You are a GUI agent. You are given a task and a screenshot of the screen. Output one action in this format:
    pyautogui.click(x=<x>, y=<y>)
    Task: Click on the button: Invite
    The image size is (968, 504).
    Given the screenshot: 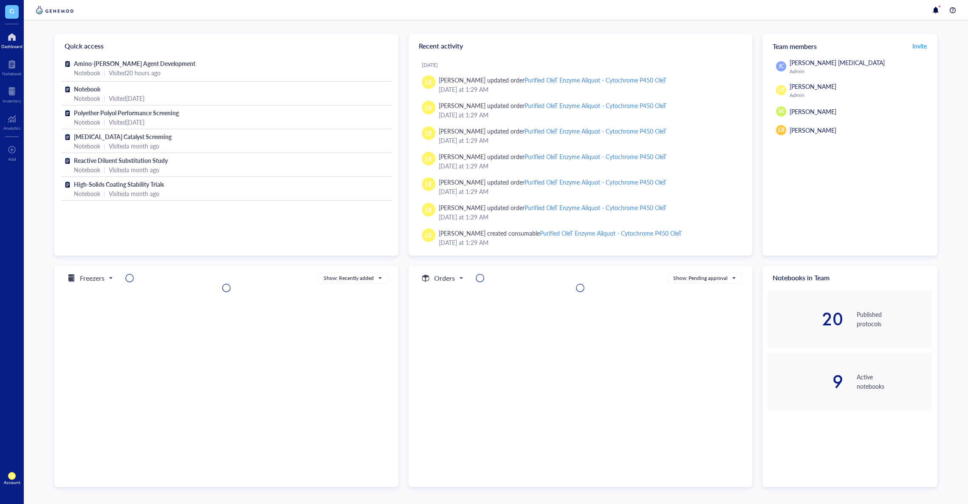 What is the action you would take?
    pyautogui.click(x=920, y=46)
    